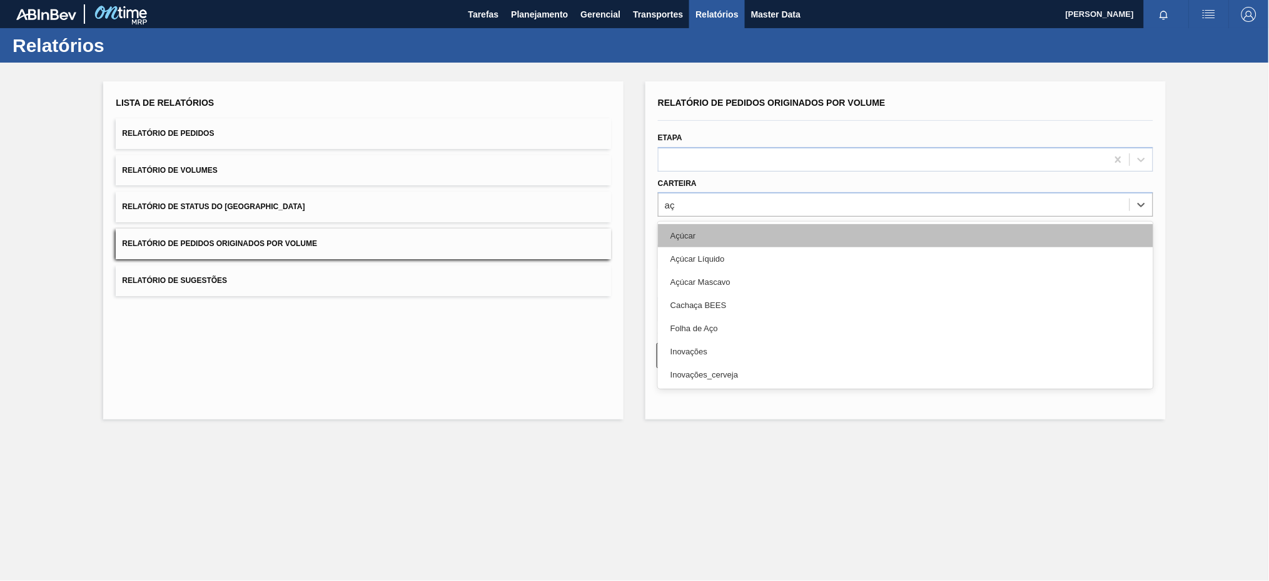 Image resolution: width=1269 pixels, height=581 pixels. What do you see at coordinates (658, 14) in the screenshot?
I see `span: Transportes` at bounding box center [658, 14].